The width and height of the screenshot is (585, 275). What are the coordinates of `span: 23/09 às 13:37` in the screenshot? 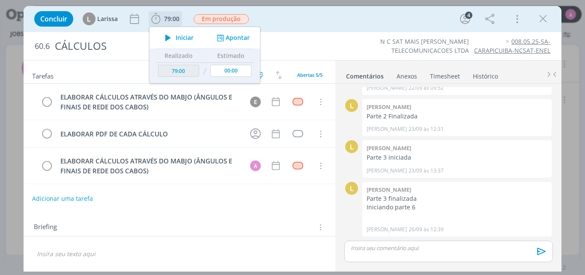 It's located at (426, 171).